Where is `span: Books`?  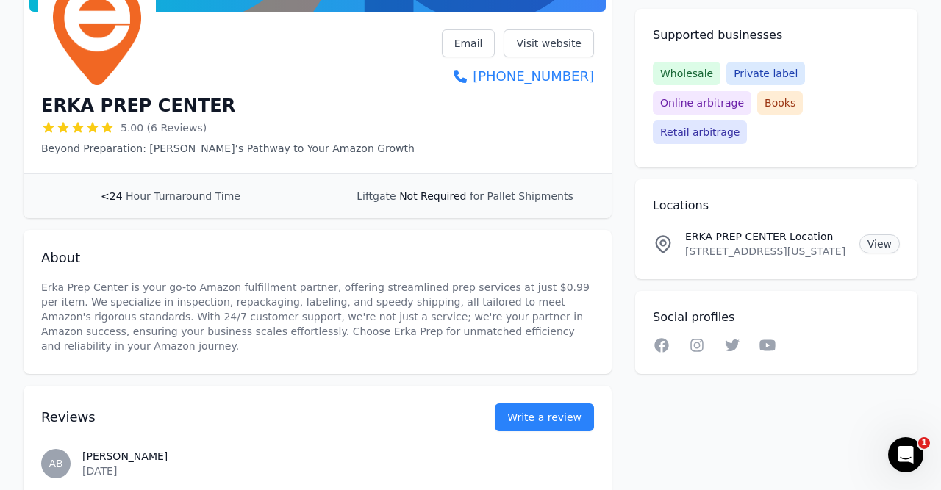 span: Books is located at coordinates (780, 103).